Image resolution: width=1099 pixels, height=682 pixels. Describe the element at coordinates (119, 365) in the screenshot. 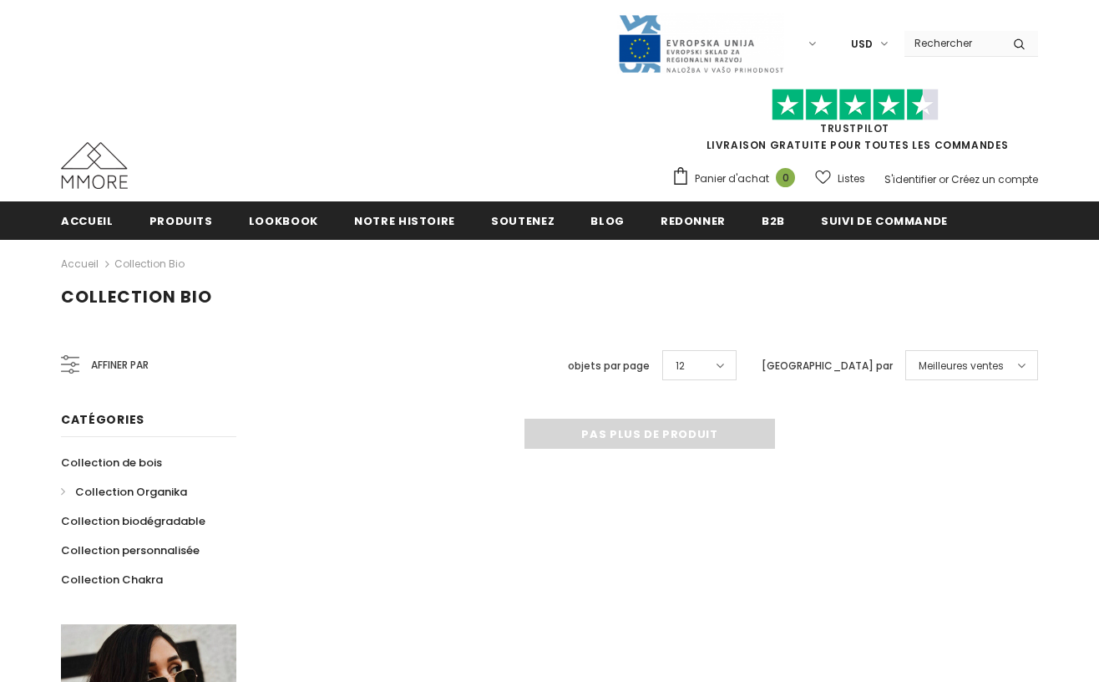

I see `span: Affiner par` at that location.